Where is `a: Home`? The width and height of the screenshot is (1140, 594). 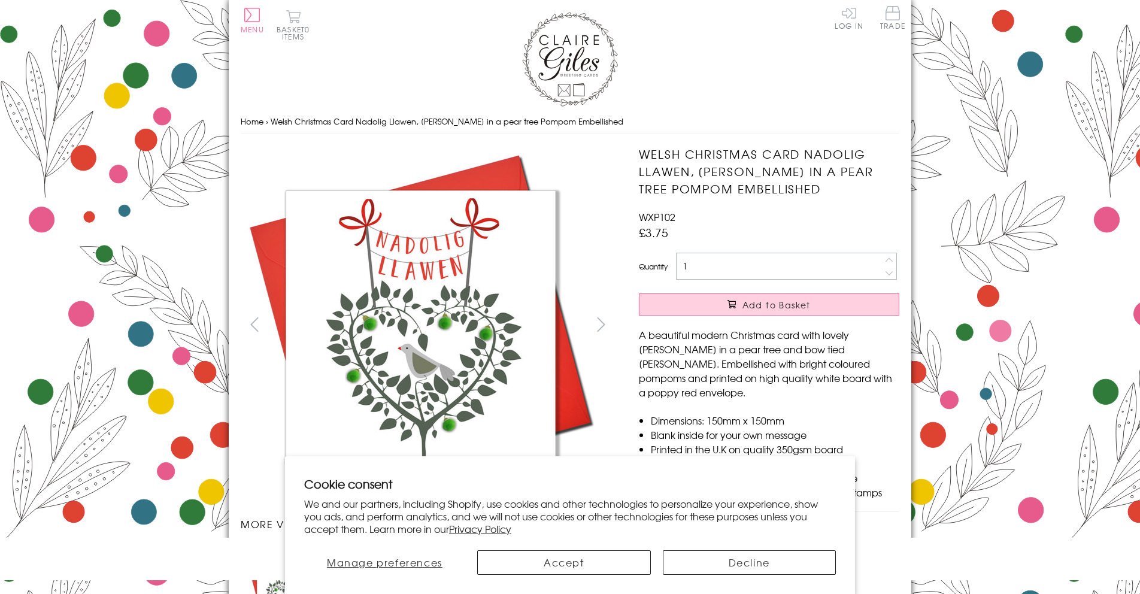
a: Home is located at coordinates (252, 121).